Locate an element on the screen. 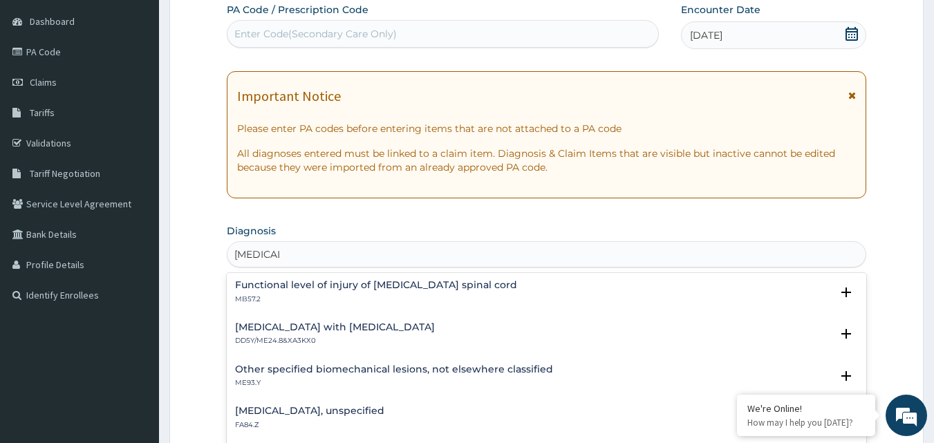  h4: Other specified biomechanical lesions, not elsewhere classified is located at coordinates (394, 369).